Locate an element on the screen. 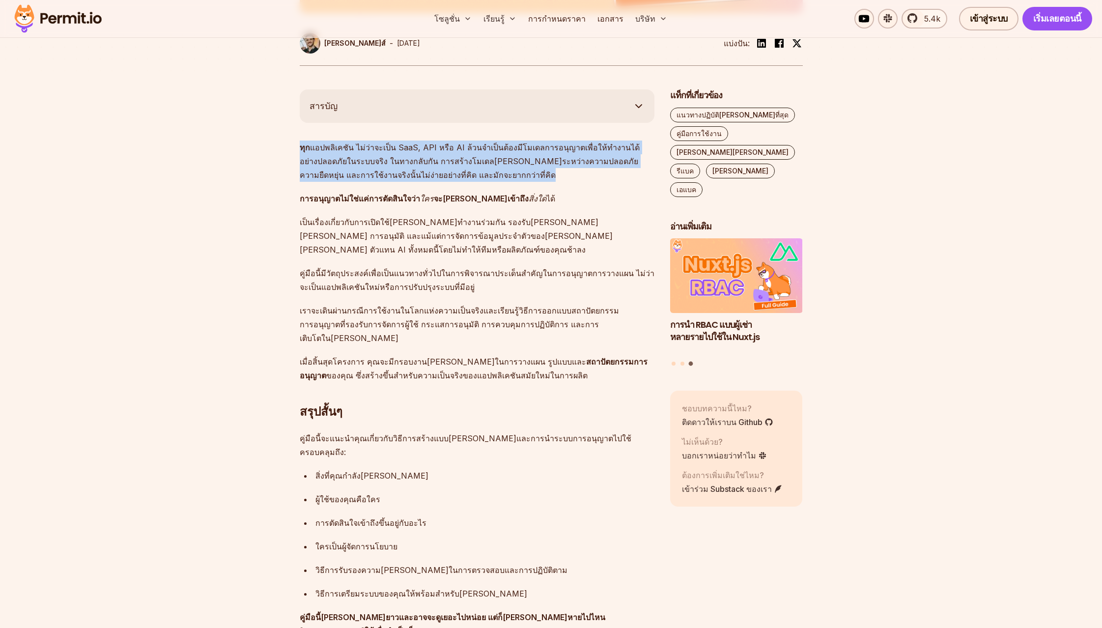 This screenshot has width=1102, height=628. font: เราจะเดินผ่านกรณีการใช้งานในโลกแห่งความเป็นจริงและเรียนรู้วิธีการออกแบบสถาปัตยกรรมการอนุญาตที่รอง... is located at coordinates (459, 324).